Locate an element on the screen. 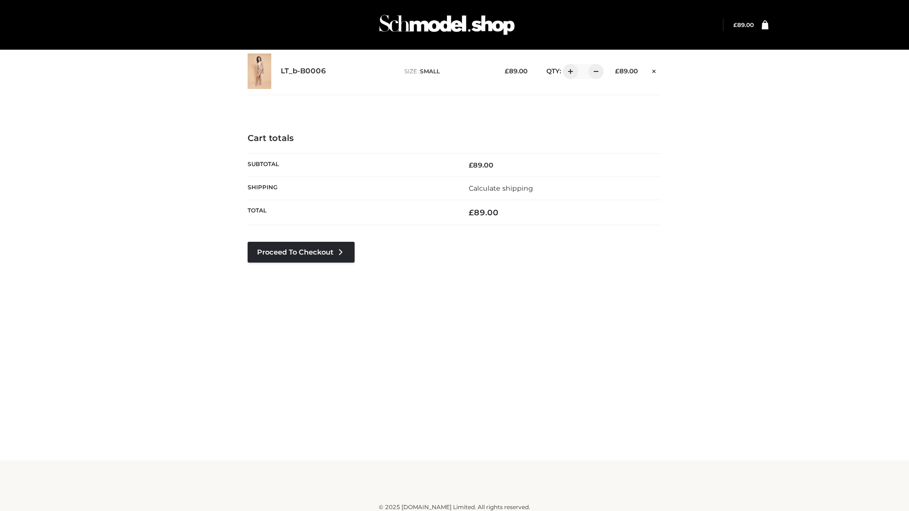 The width and height of the screenshot is (909, 511). th: Shipping is located at coordinates (351, 188).